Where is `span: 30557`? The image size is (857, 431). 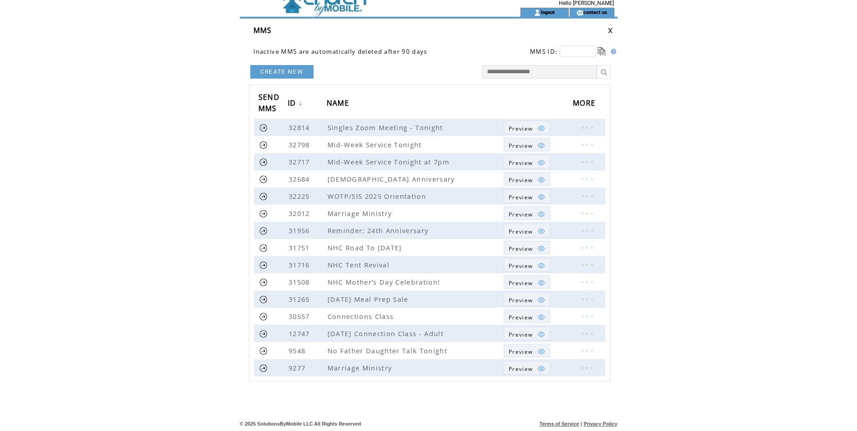
span: 30557 is located at coordinates (300, 316).